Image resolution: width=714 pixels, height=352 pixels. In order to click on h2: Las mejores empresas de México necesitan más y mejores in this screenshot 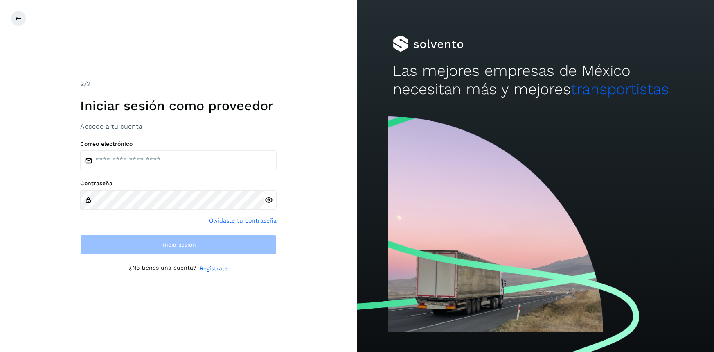, I will do `click(536, 80)`.